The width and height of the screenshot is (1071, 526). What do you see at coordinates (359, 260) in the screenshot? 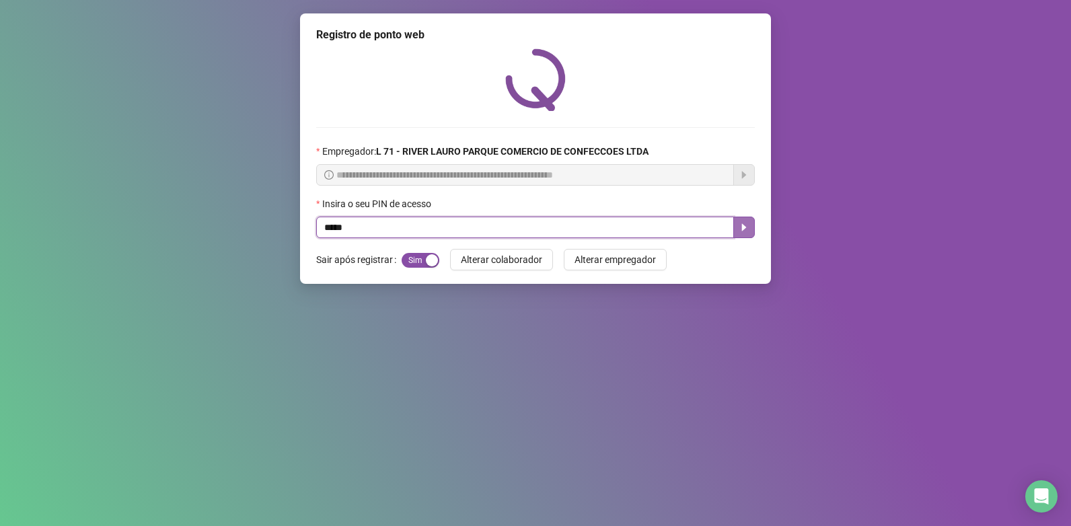
I see `label: Sair após registrar` at bounding box center [359, 260].